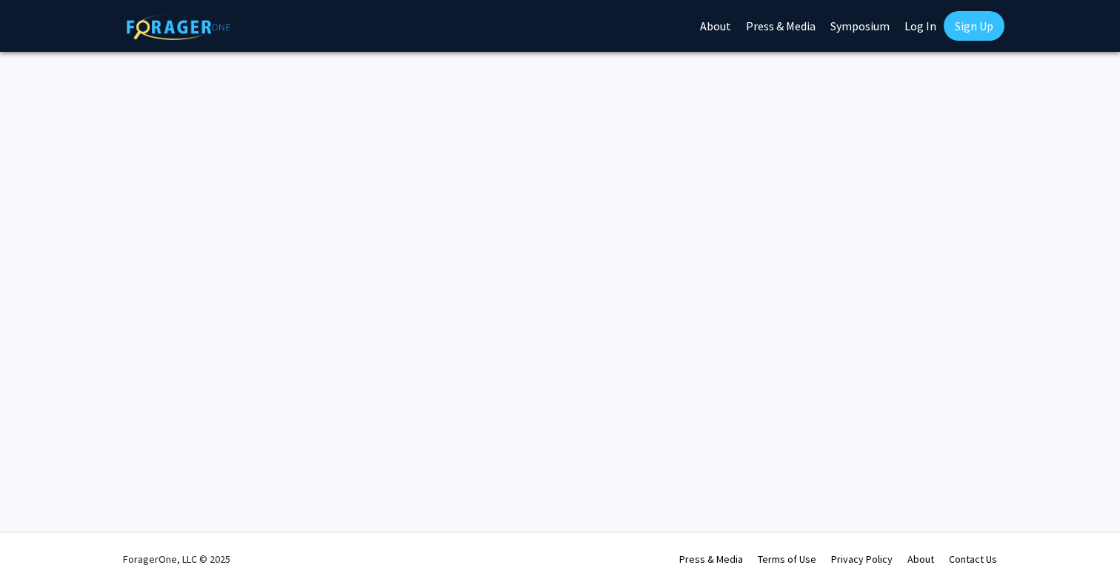 The image size is (1120, 585). I want to click on a: Terms of Use, so click(787, 559).